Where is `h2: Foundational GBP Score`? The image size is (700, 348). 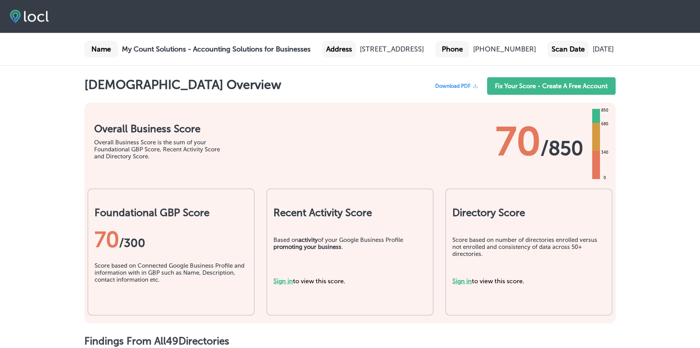
h2: Foundational GBP Score is located at coordinates (171, 213).